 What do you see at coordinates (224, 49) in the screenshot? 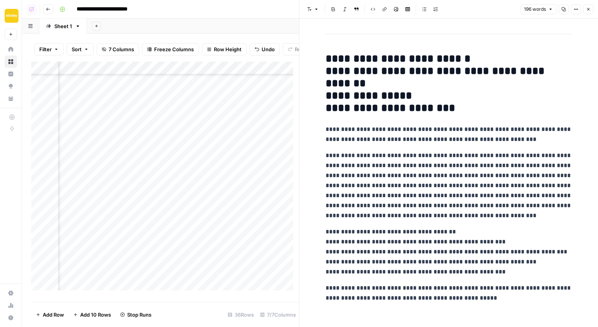
I see `button: Row Height` at bounding box center [224, 49].